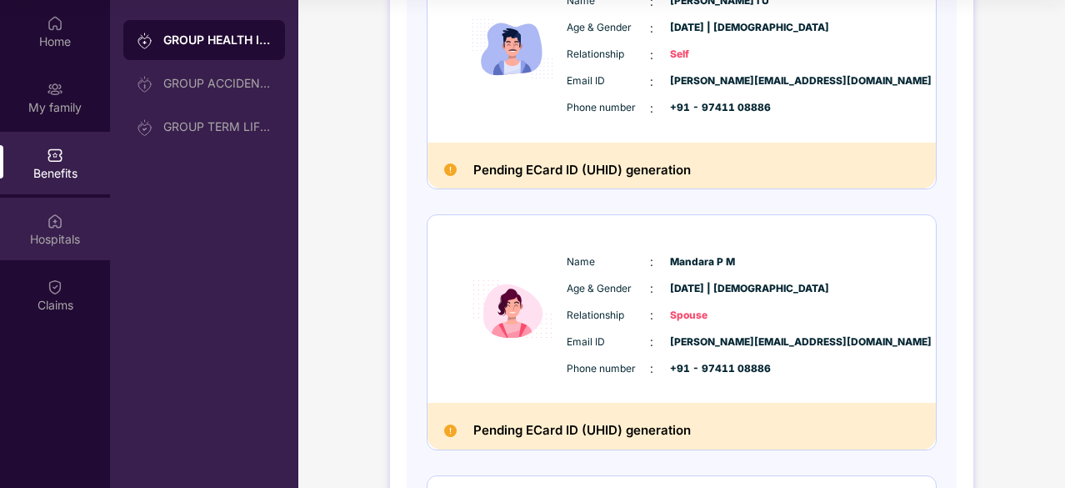 The width and height of the screenshot is (1065, 488). What do you see at coordinates (712, 262) in the screenshot?
I see `span: Mandara P M` at bounding box center [712, 262].